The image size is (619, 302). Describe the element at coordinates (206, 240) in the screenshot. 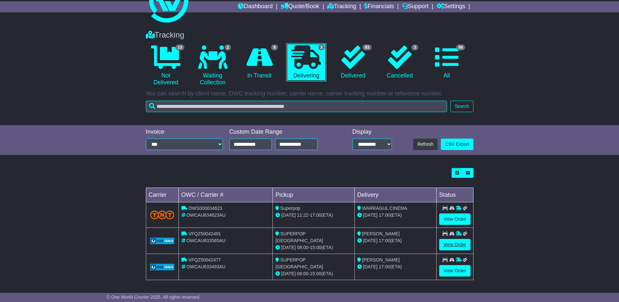

I see `span: OWCAU633565AU` at that location.